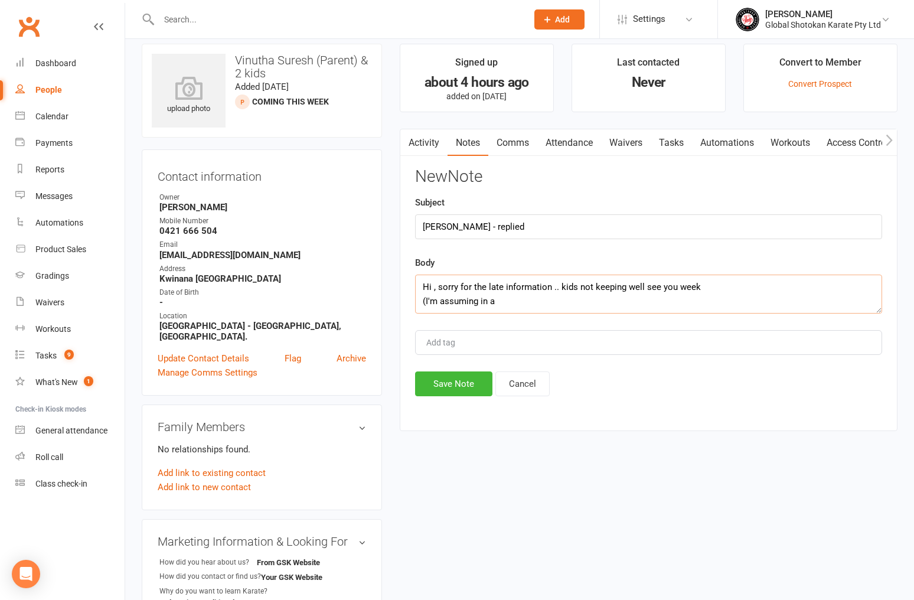  Describe the element at coordinates (261, 449) in the screenshot. I see `p: No relationships found.` at that location.